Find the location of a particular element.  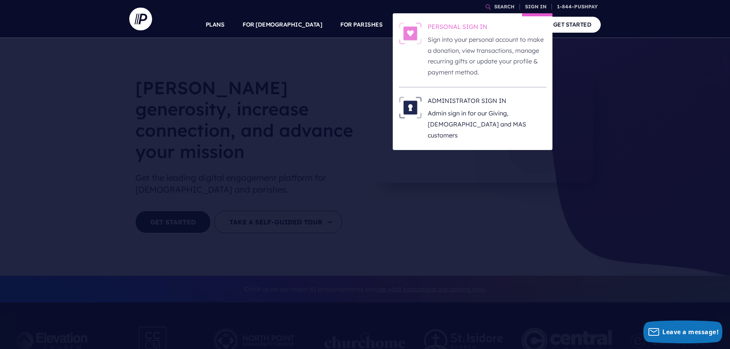

a: GET STARTED is located at coordinates (572, 24).